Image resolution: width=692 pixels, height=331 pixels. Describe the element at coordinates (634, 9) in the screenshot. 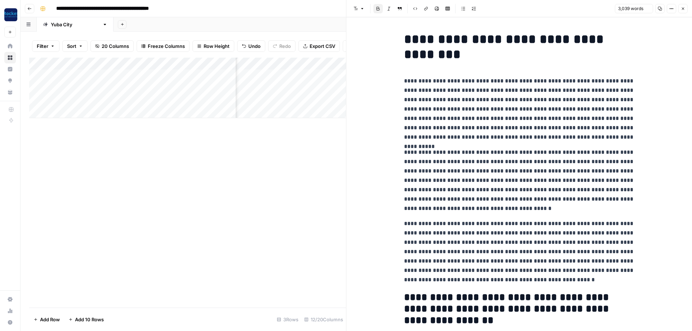

I see `button: 3,039 words` at that location.